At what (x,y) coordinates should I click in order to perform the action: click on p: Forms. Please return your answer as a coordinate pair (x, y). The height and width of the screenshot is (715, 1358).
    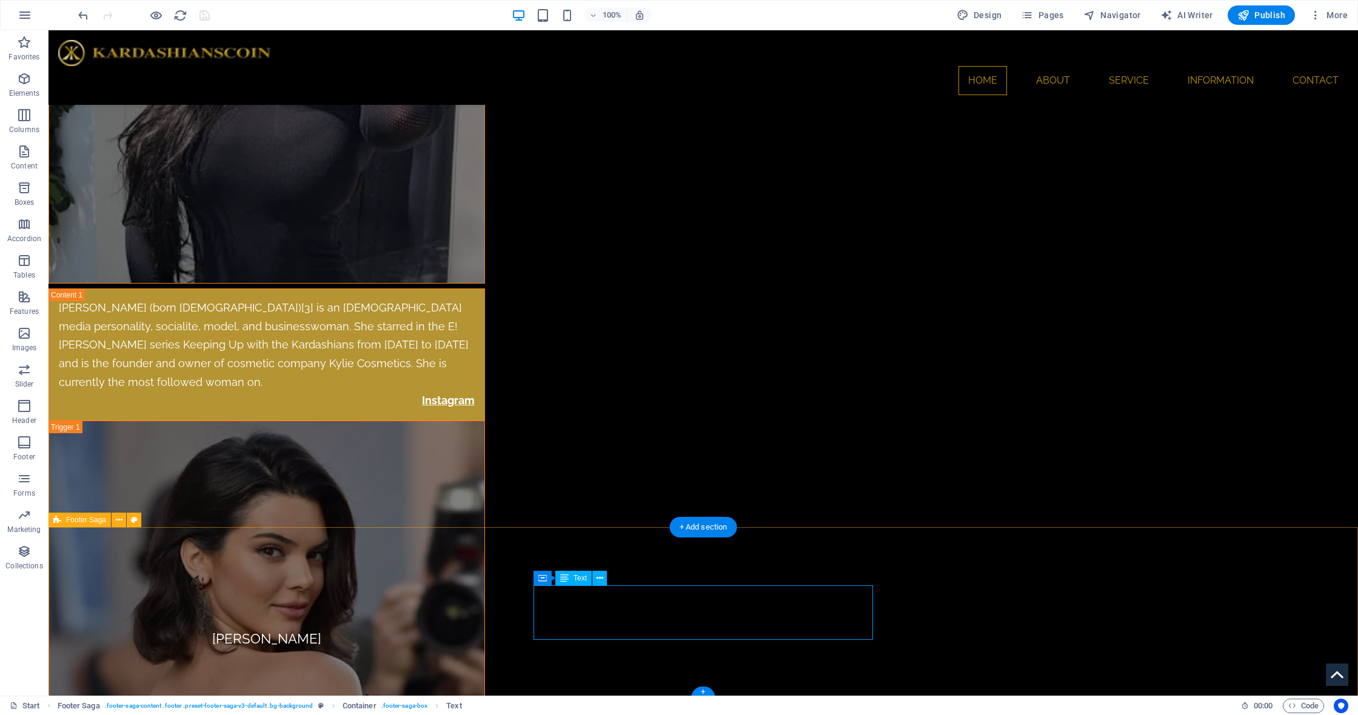
    Looking at the image, I should click on (24, 493).